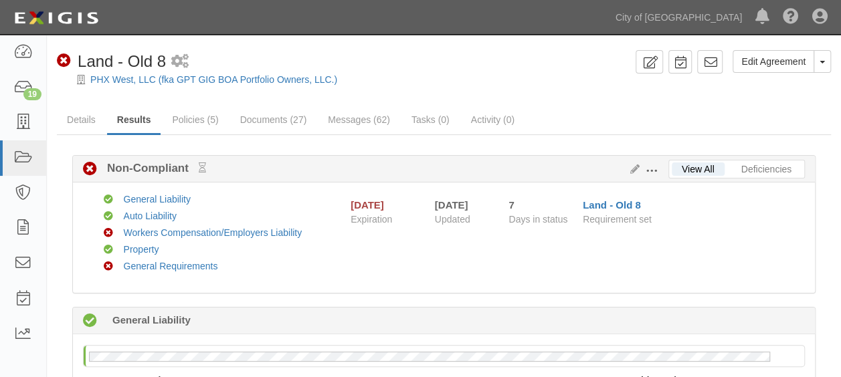 The image size is (841, 377). I want to click on span: Land - Old 8, so click(122, 61).